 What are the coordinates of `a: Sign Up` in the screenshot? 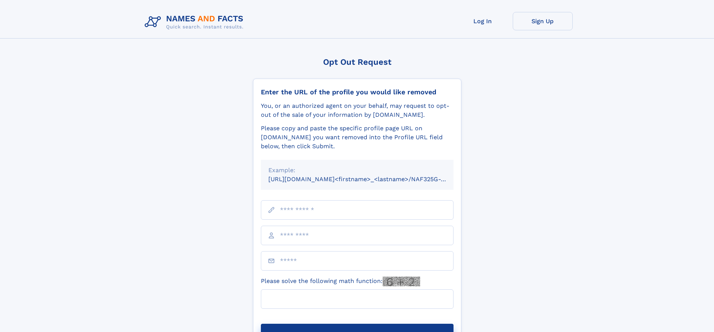 It's located at (542, 21).